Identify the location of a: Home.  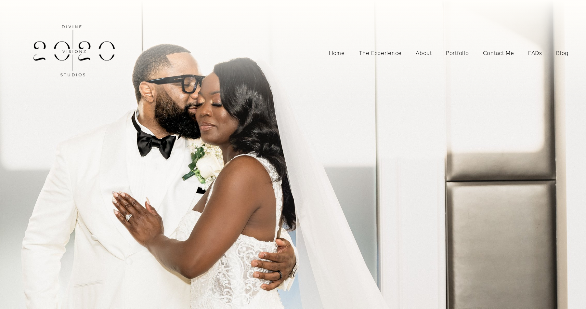
(337, 53).